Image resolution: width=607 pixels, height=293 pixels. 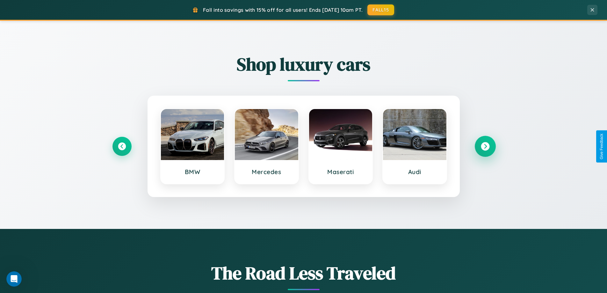 I want to click on div: Give Feedback, so click(x=601, y=146).